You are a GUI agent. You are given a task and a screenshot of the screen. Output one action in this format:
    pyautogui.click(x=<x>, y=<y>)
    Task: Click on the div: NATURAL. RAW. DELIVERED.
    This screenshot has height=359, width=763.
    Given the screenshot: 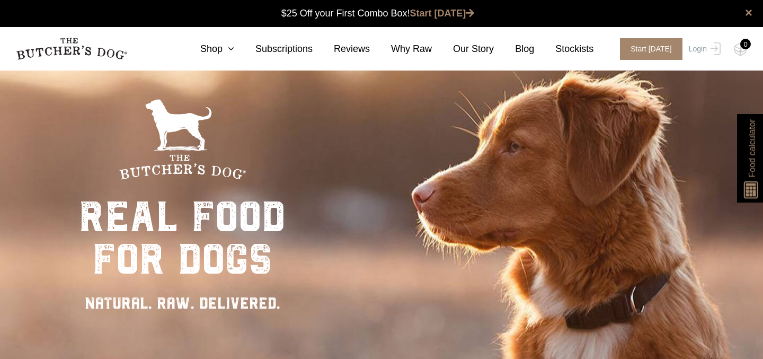 What is the action you would take?
    pyautogui.click(x=182, y=303)
    